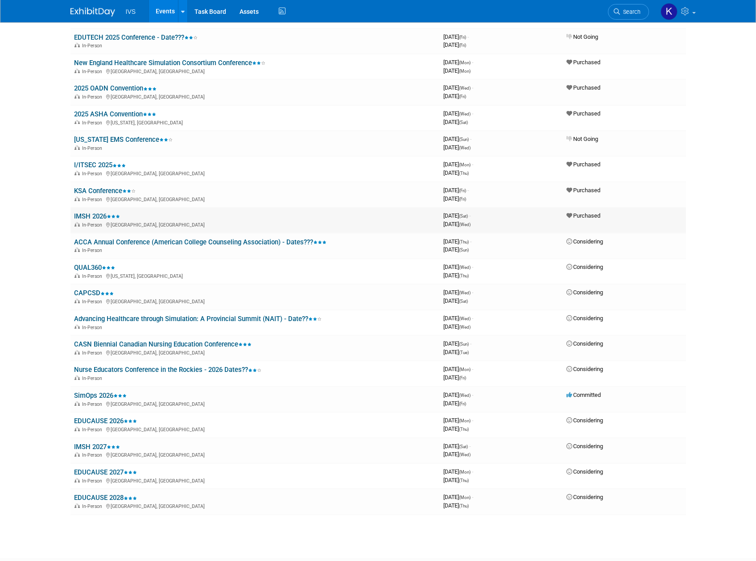 Image resolution: width=756 pixels, height=561 pixels. Describe the element at coordinates (97, 216) in the screenshot. I see `a: IMSH 2026` at that location.